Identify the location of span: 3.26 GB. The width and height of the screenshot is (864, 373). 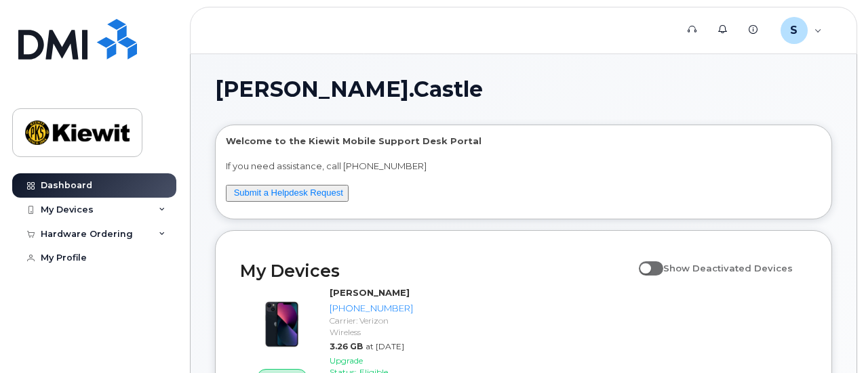
(346, 346).